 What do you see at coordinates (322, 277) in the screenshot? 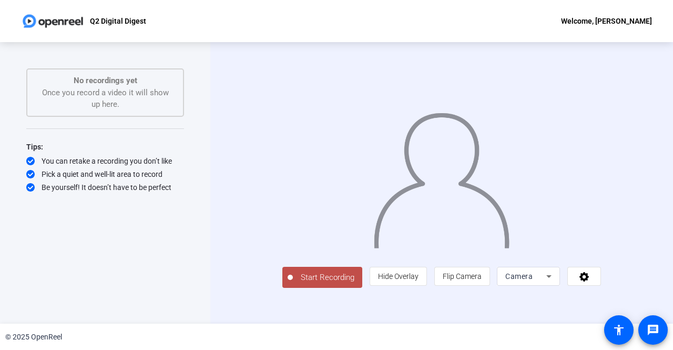
I see `button: Start Recording` at bounding box center [322, 277].